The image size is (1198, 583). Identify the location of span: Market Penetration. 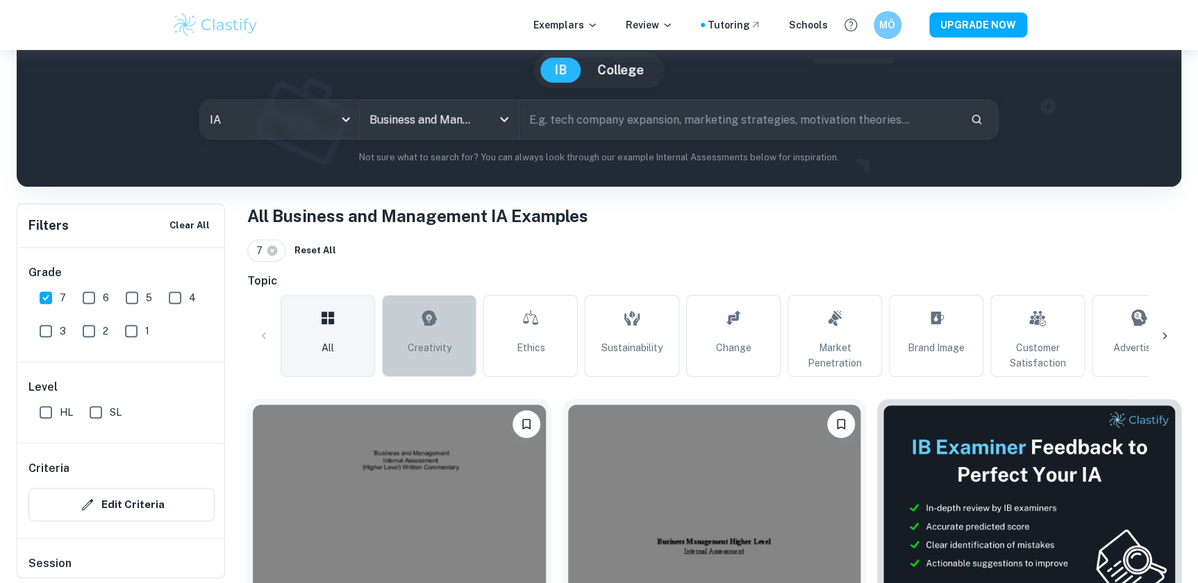
(834, 355).